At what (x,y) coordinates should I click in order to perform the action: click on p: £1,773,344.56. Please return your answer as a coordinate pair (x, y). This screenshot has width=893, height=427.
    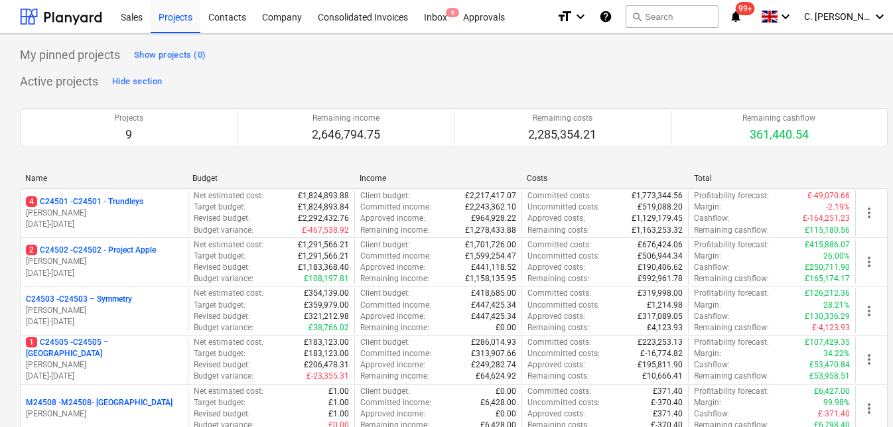
    Looking at the image, I should click on (657, 196).